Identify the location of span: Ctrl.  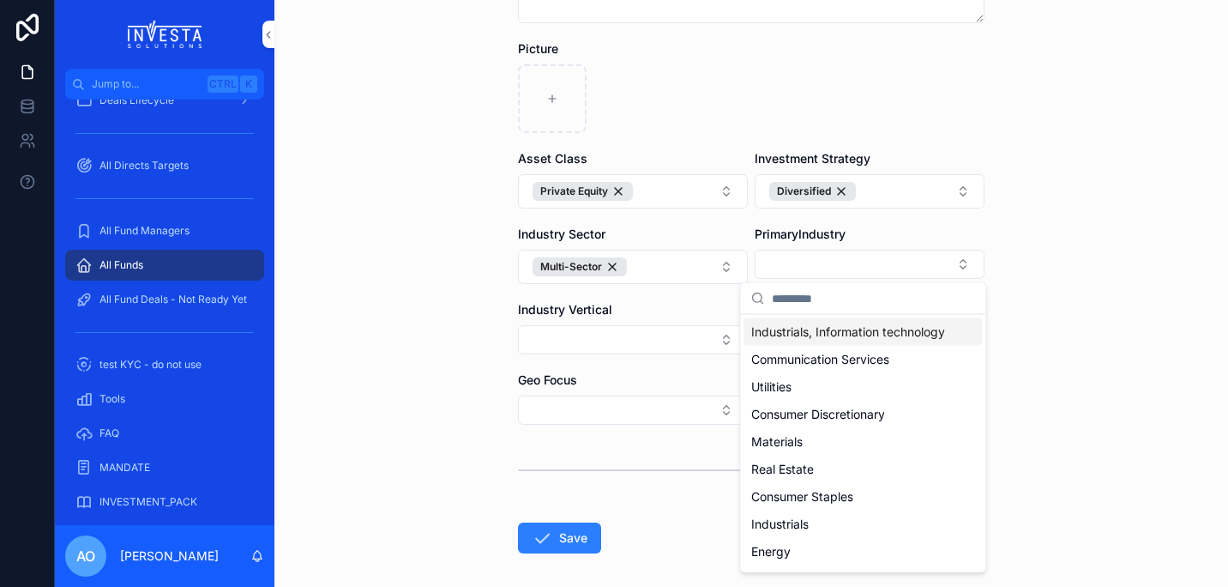
(223, 84).